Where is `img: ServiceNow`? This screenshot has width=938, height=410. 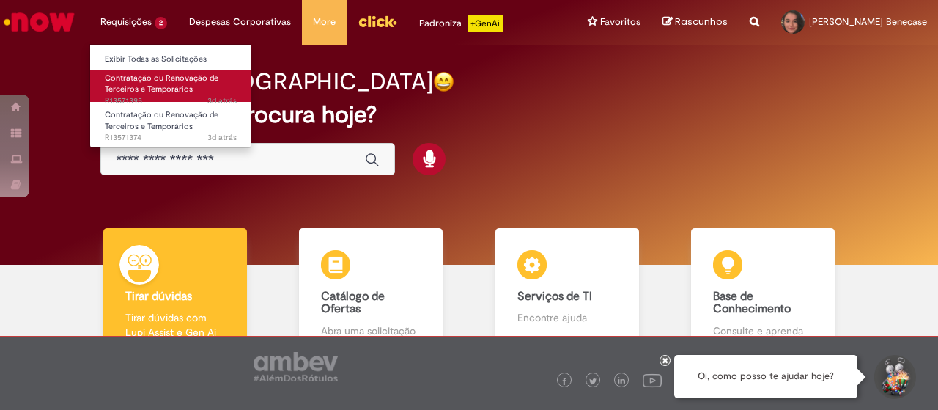 img: ServiceNow is located at coordinates (39, 22).